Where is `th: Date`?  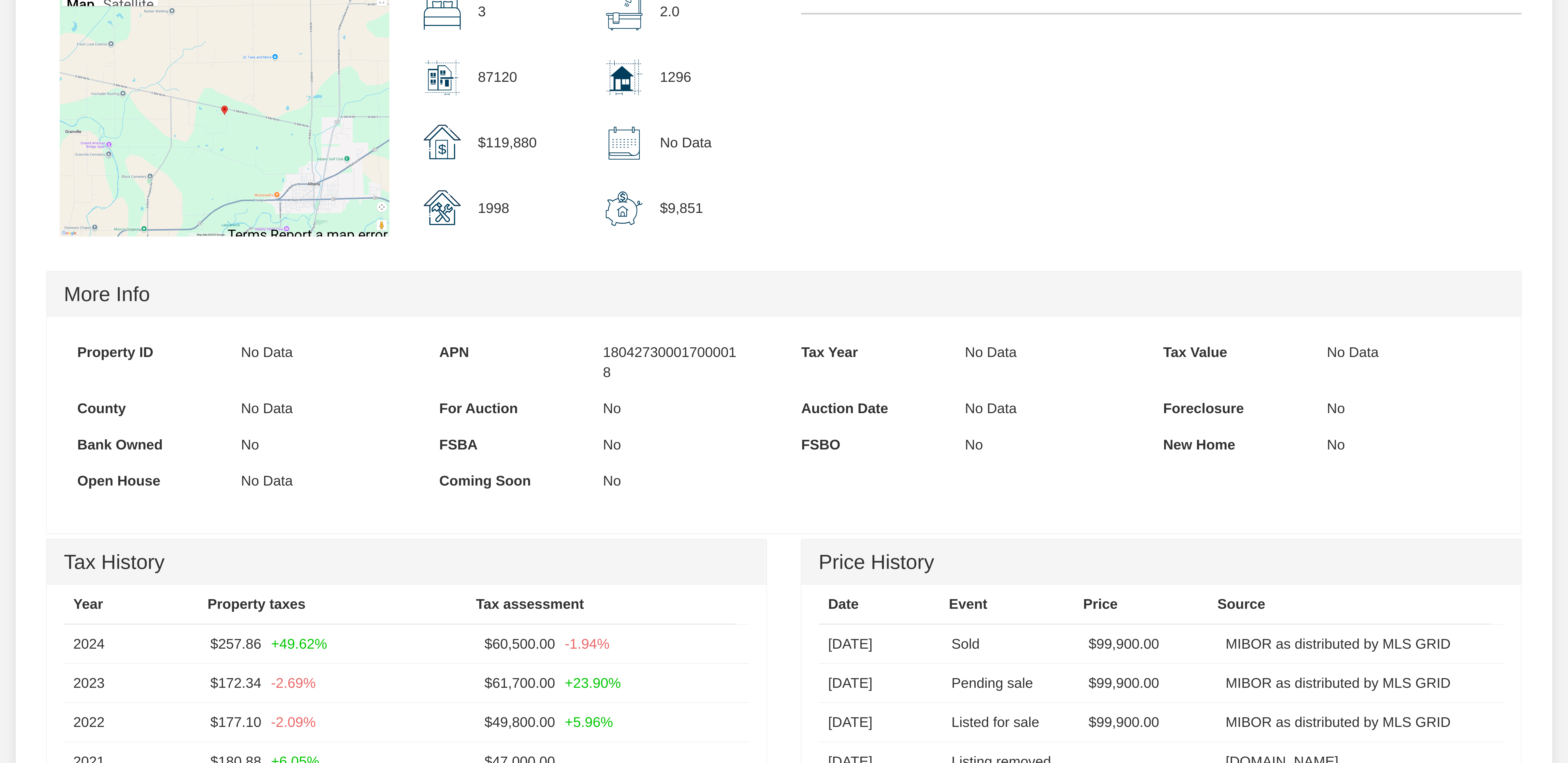 th: Date is located at coordinates (879, 604).